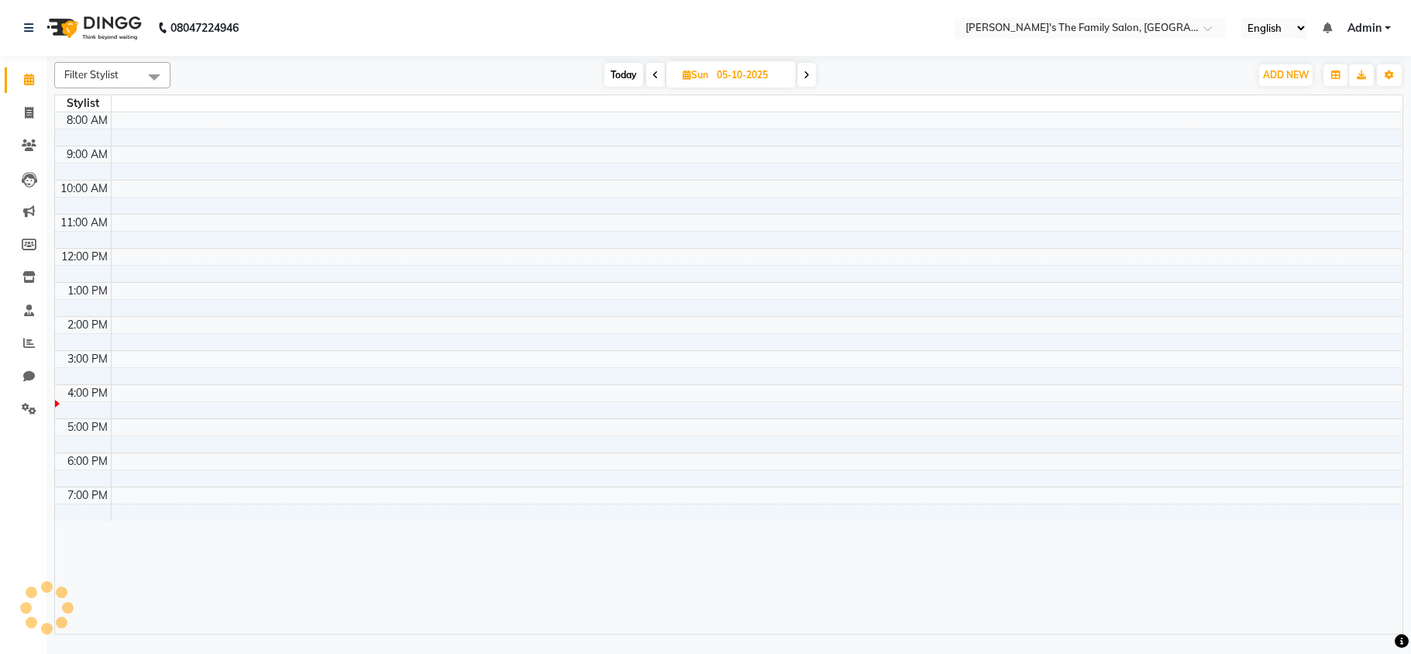 The image size is (1411, 654). What do you see at coordinates (88, 495) in the screenshot?
I see `div: 7:00 PM` at bounding box center [88, 495].